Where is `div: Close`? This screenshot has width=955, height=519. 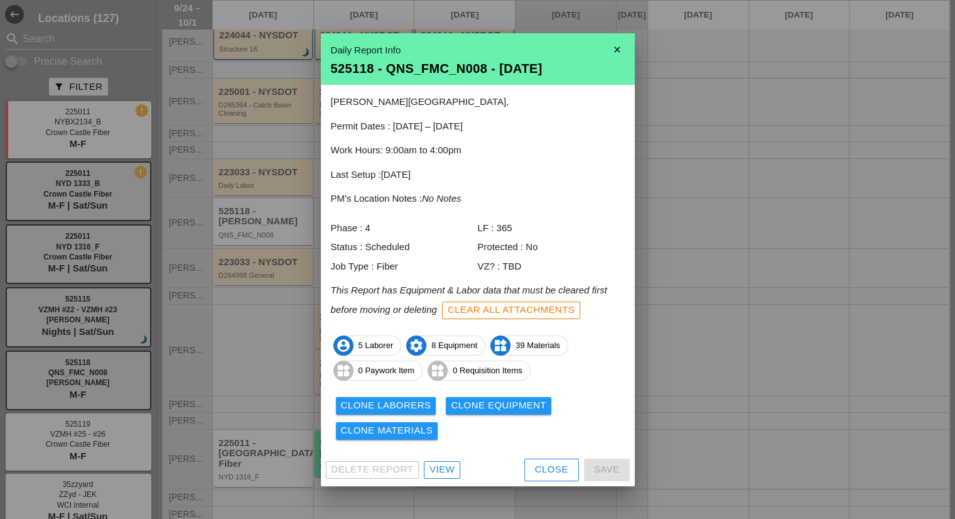
div: Close is located at coordinates (551, 469).